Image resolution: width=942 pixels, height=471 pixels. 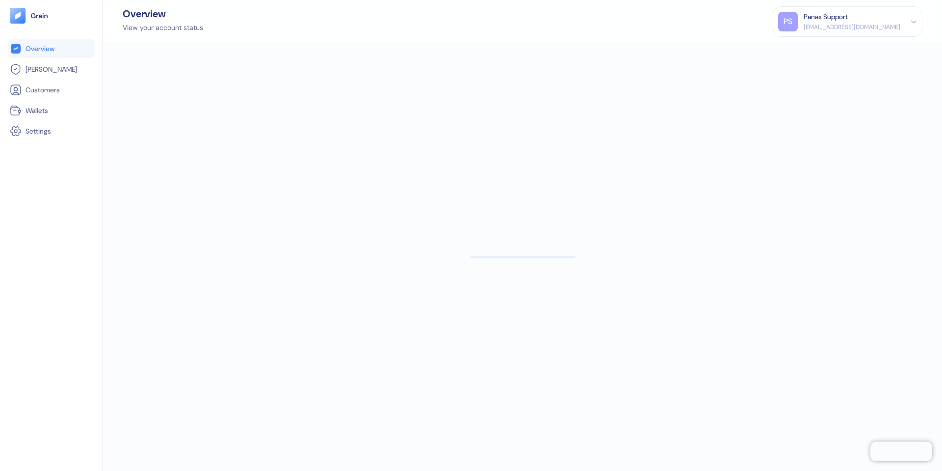 I want to click on span: Customers, so click(x=43, y=90).